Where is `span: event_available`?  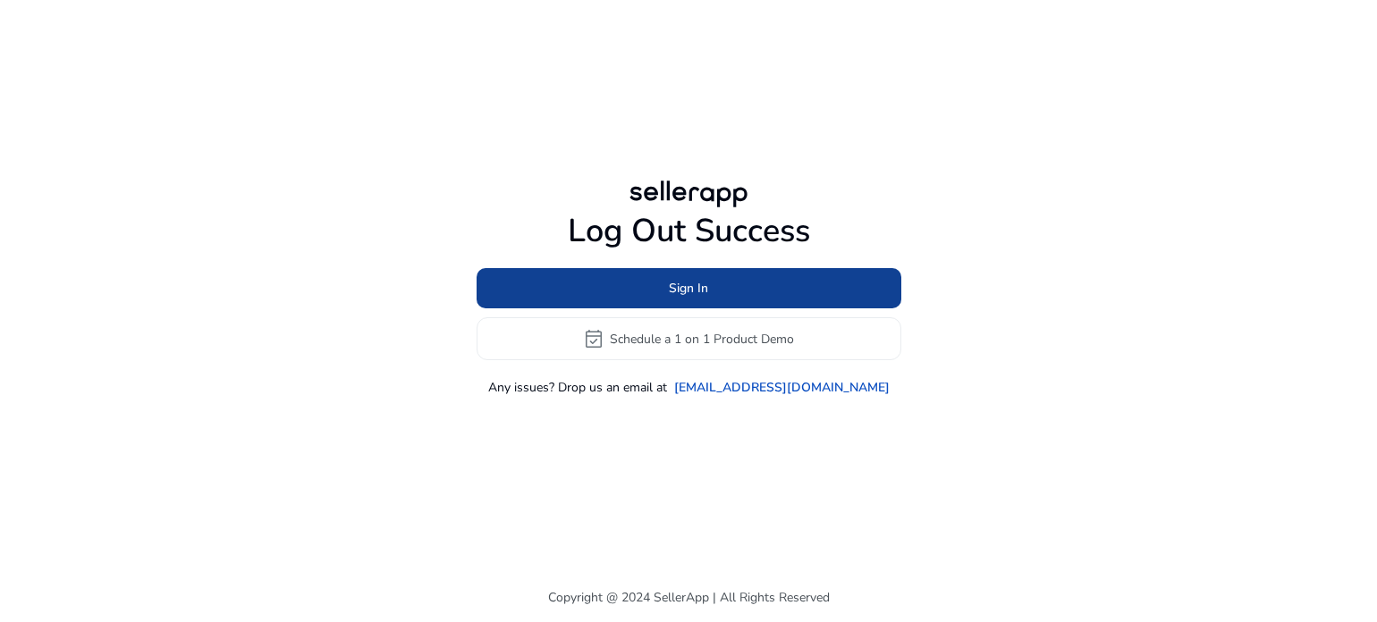
span: event_available is located at coordinates (594, 339).